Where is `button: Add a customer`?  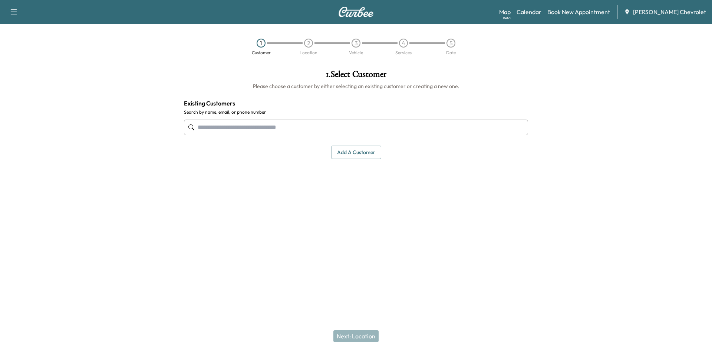 button: Add a customer is located at coordinates (356, 152).